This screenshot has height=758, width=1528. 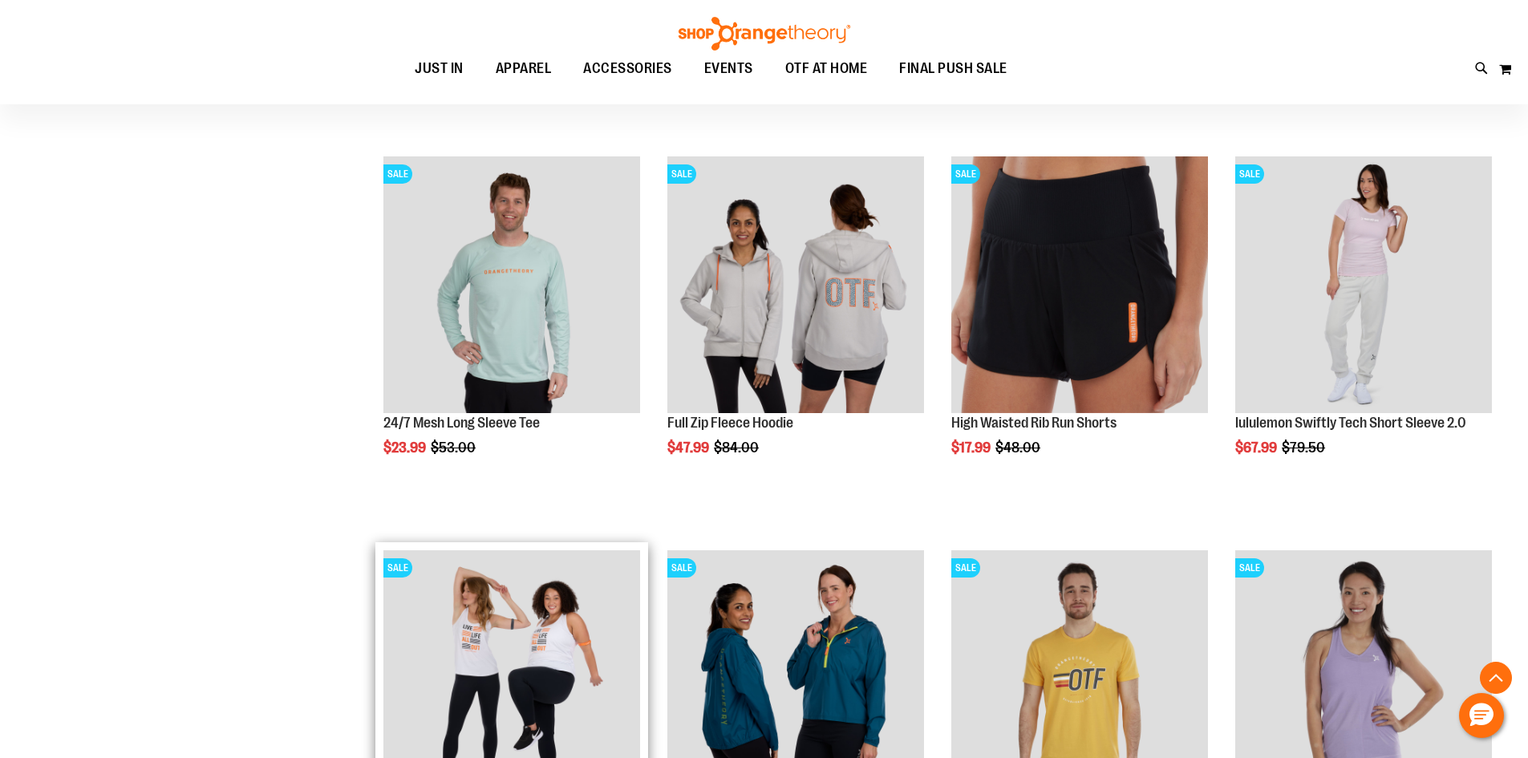 I want to click on img: lululemon Swiftly Tech Short Sleeve 2.0, so click(x=1364, y=285).